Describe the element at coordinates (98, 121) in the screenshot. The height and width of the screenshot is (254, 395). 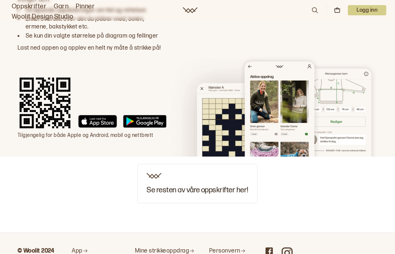
I see `img: App Store` at that location.